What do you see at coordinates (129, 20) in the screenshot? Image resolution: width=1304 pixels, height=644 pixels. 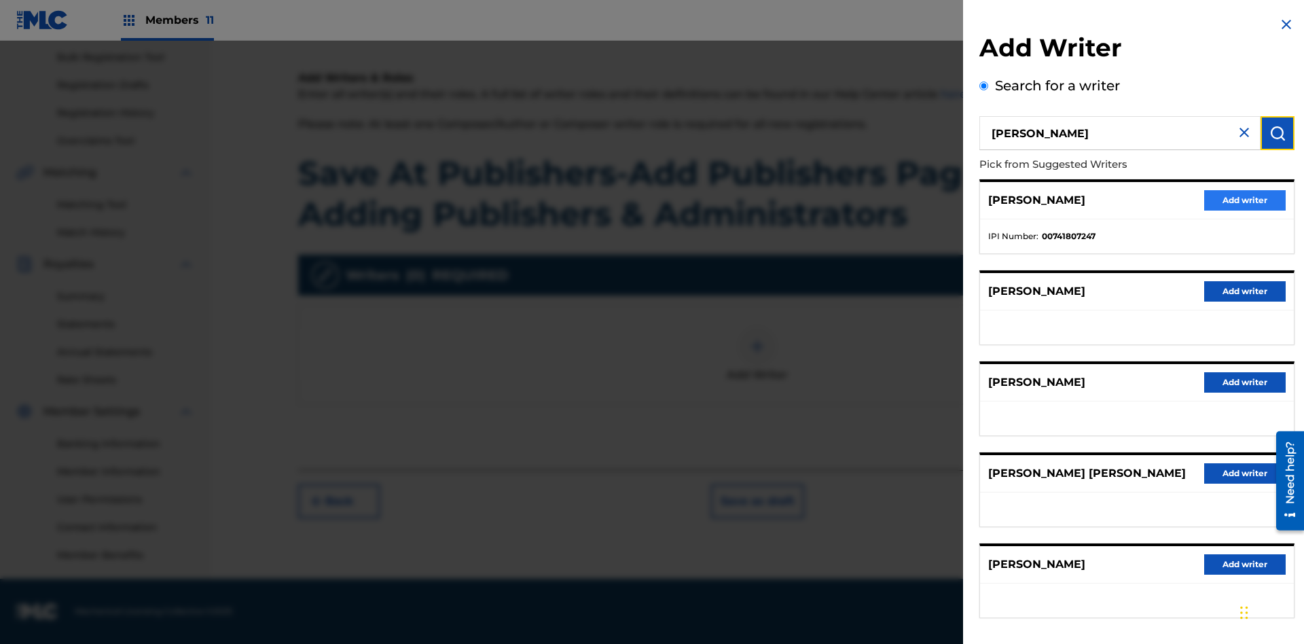 I see `img: Top Rightsholders` at bounding box center [129, 20].